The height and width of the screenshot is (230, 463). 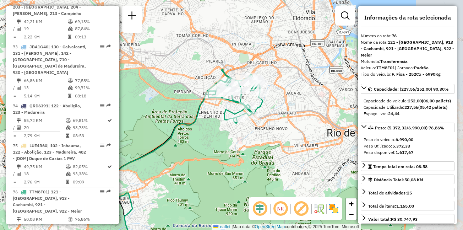 What do you see at coordinates (47, 109) in the screenshot?
I see `span: 74 -` at bounding box center [47, 109].